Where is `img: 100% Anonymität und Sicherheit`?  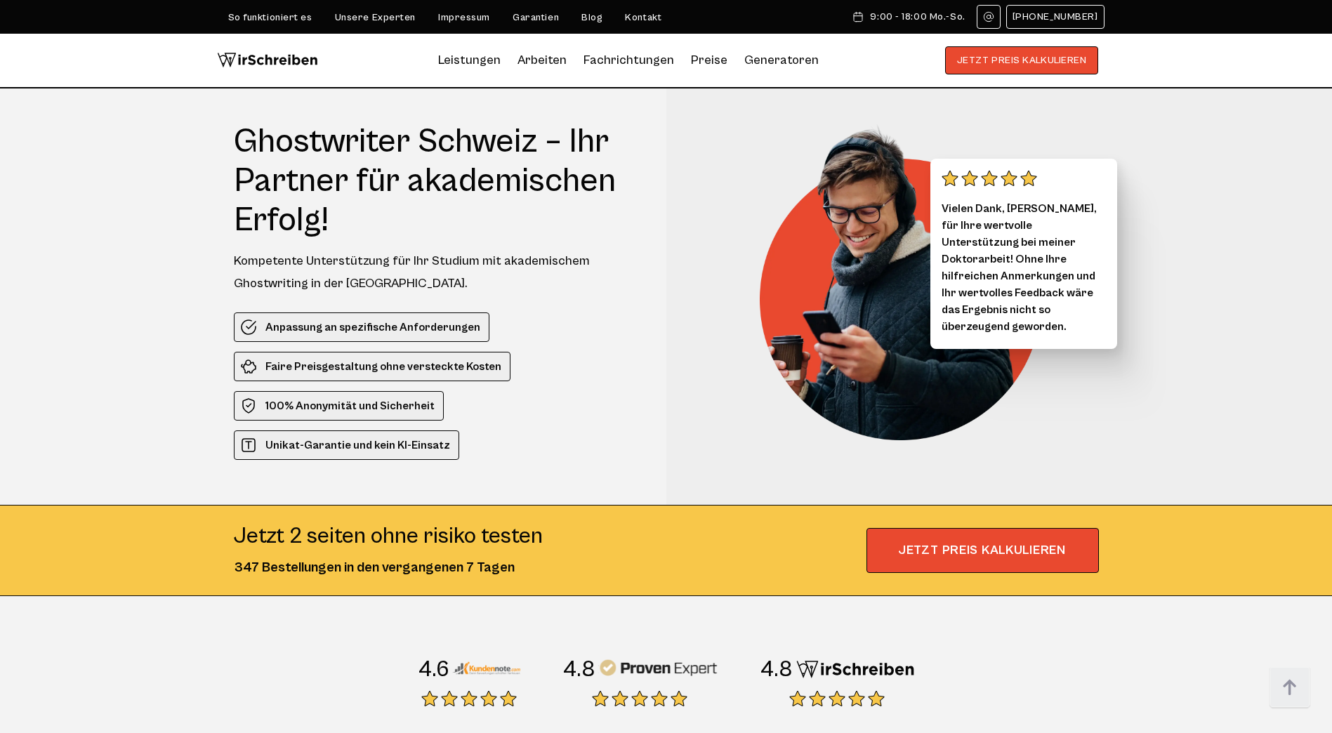
img: 100% Anonymität und Sicherheit is located at coordinates (249, 406).